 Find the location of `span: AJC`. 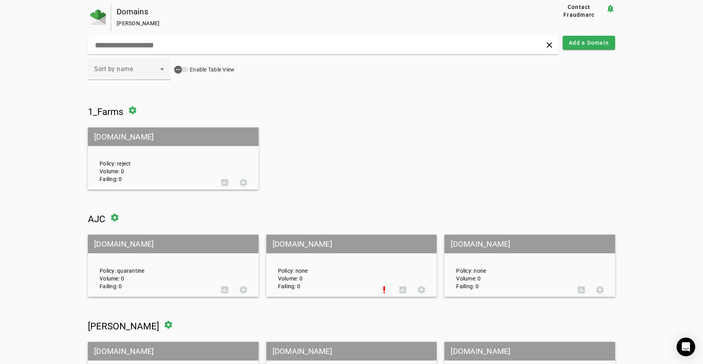

span: AJC is located at coordinates (96, 219).